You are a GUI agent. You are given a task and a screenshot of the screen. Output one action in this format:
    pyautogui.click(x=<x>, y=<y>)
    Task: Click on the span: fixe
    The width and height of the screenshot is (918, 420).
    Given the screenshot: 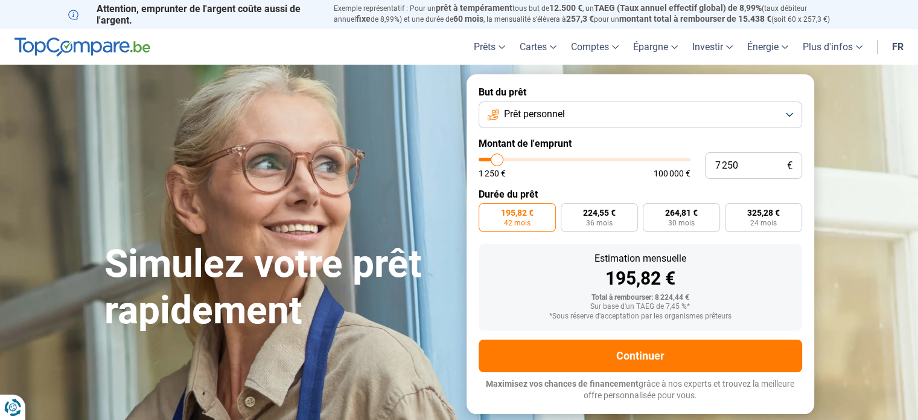 What is the action you would take?
    pyautogui.click(x=363, y=19)
    